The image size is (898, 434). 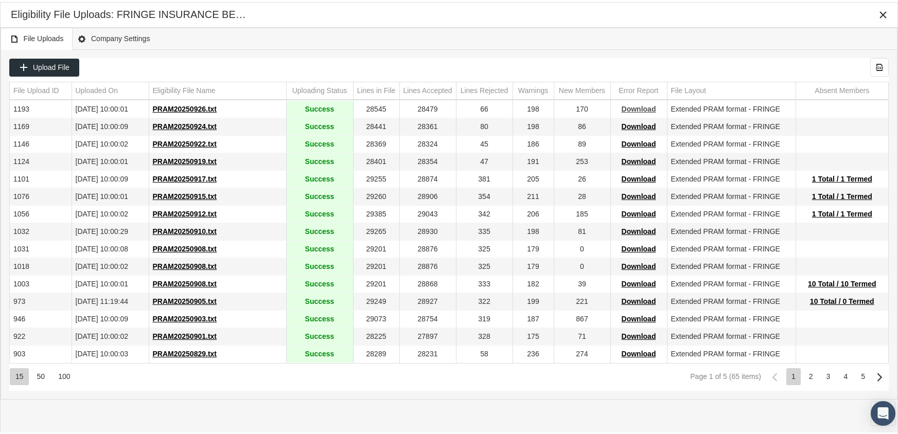 What do you see at coordinates (376, 212) in the screenshot?
I see `td: 29385` at bounding box center [376, 212].